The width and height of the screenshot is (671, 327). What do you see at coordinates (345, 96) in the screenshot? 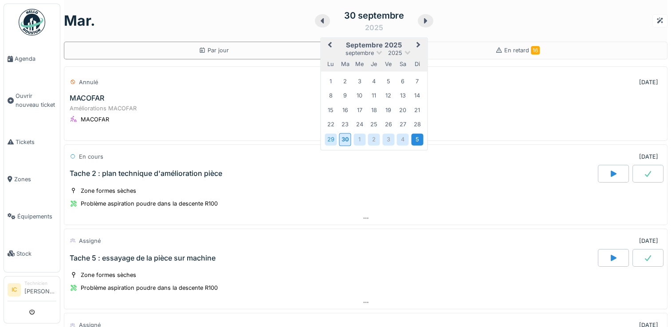
I see `div: Choose mardi 9 septembre 2025` at bounding box center [345, 96].